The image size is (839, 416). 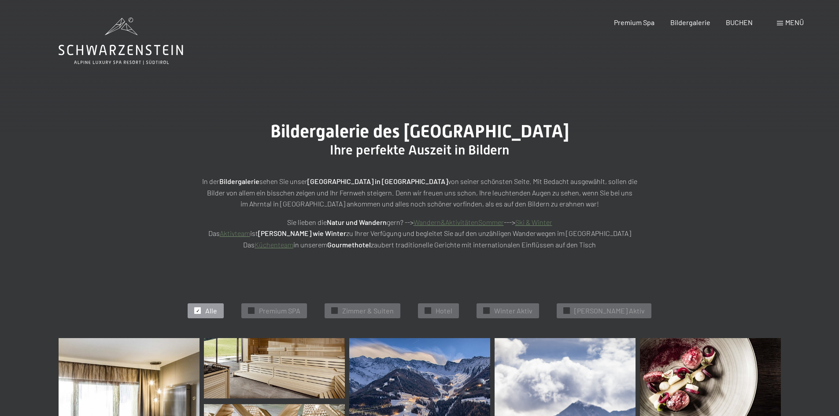 I want to click on span: Alle, so click(x=211, y=311).